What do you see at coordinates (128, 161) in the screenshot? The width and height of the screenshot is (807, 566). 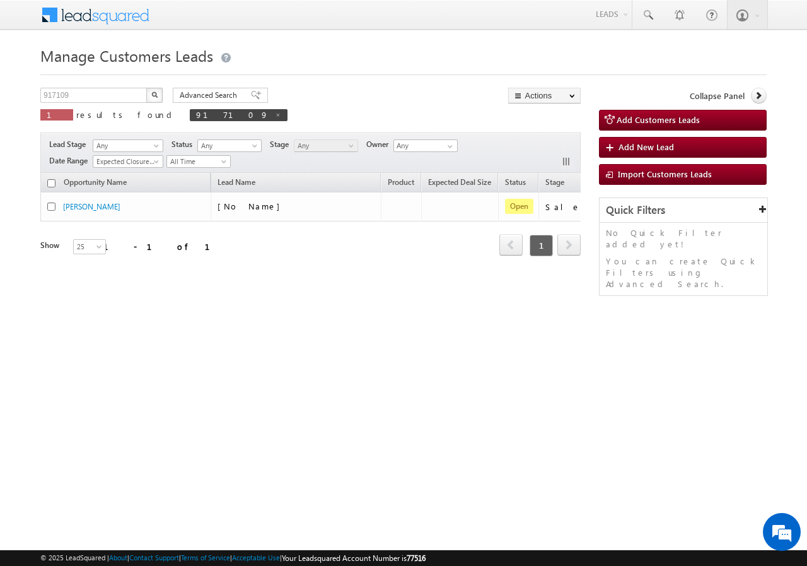 I see `a: Expected Closure Date` at bounding box center [128, 161].